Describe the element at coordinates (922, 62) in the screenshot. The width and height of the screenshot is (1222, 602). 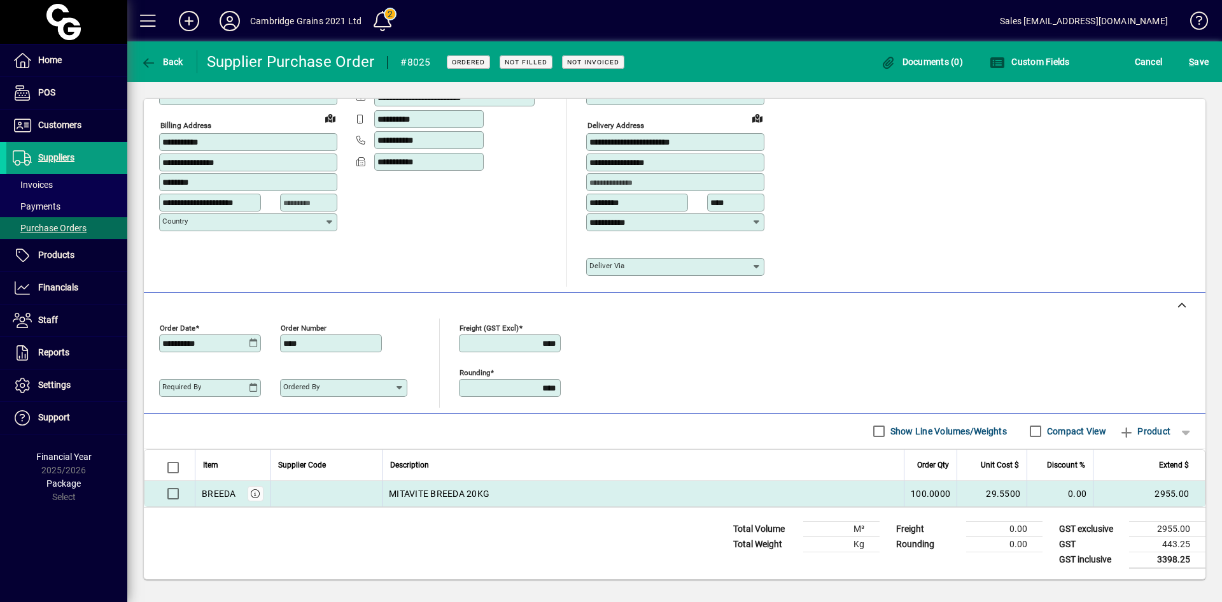
I see `span: Documents (0)` at that location.